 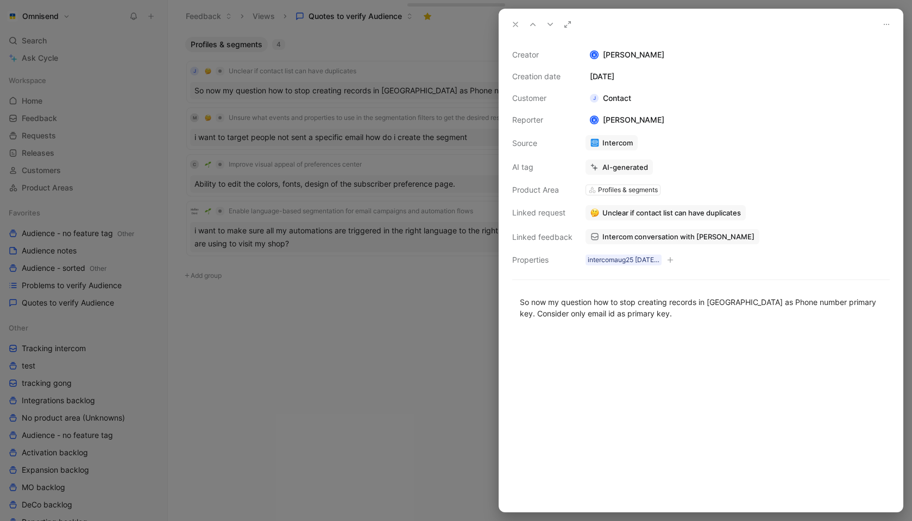 What do you see at coordinates (610, 98) in the screenshot?
I see `div: Contact` at bounding box center [610, 98].